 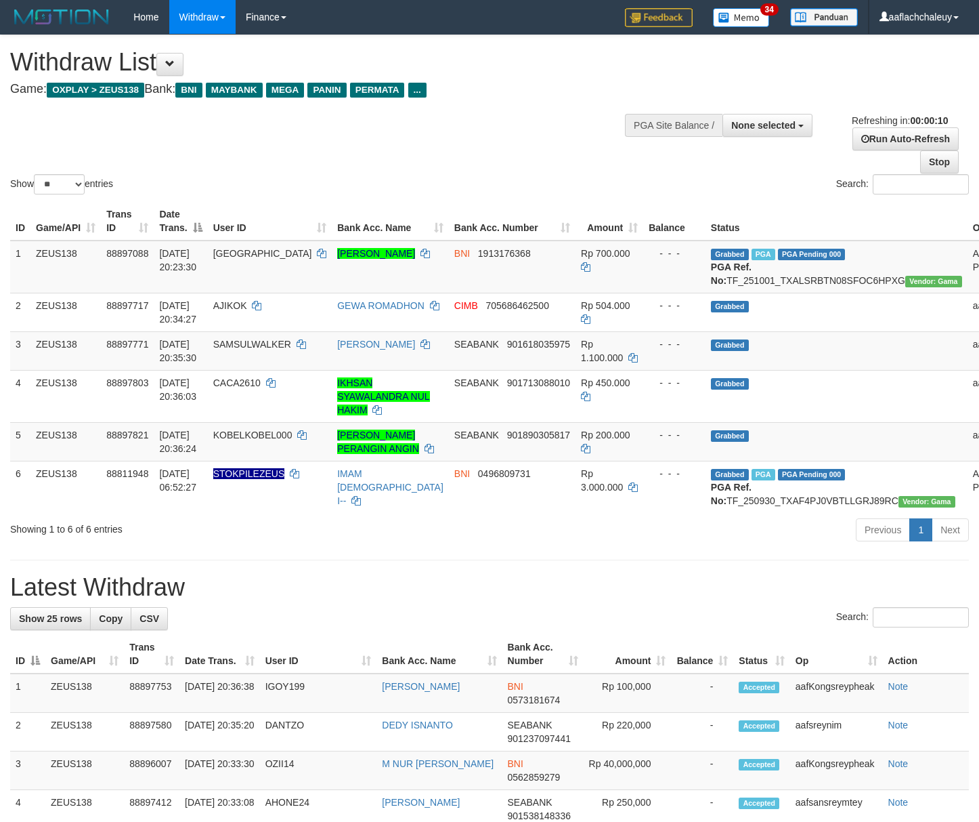 What do you see at coordinates (127, 253) in the screenshot?
I see `span: 88897088` at bounding box center [127, 253].